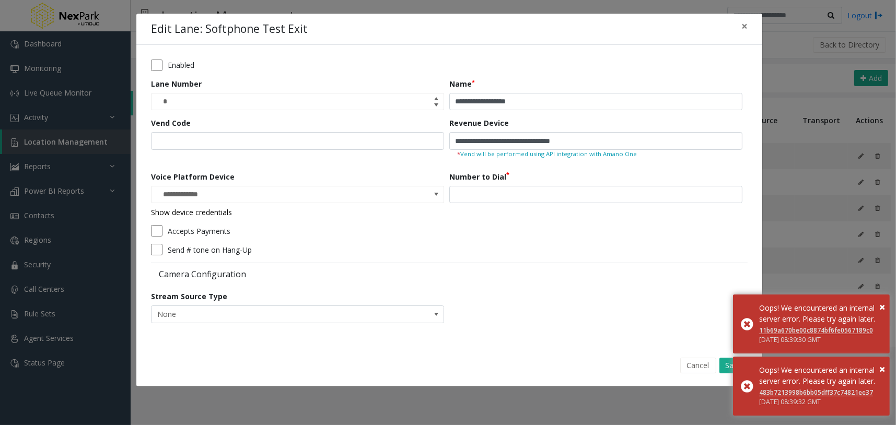 The image size is (896, 425). Describe the element at coordinates (462, 84) in the screenshot. I see `label: Name` at that location.